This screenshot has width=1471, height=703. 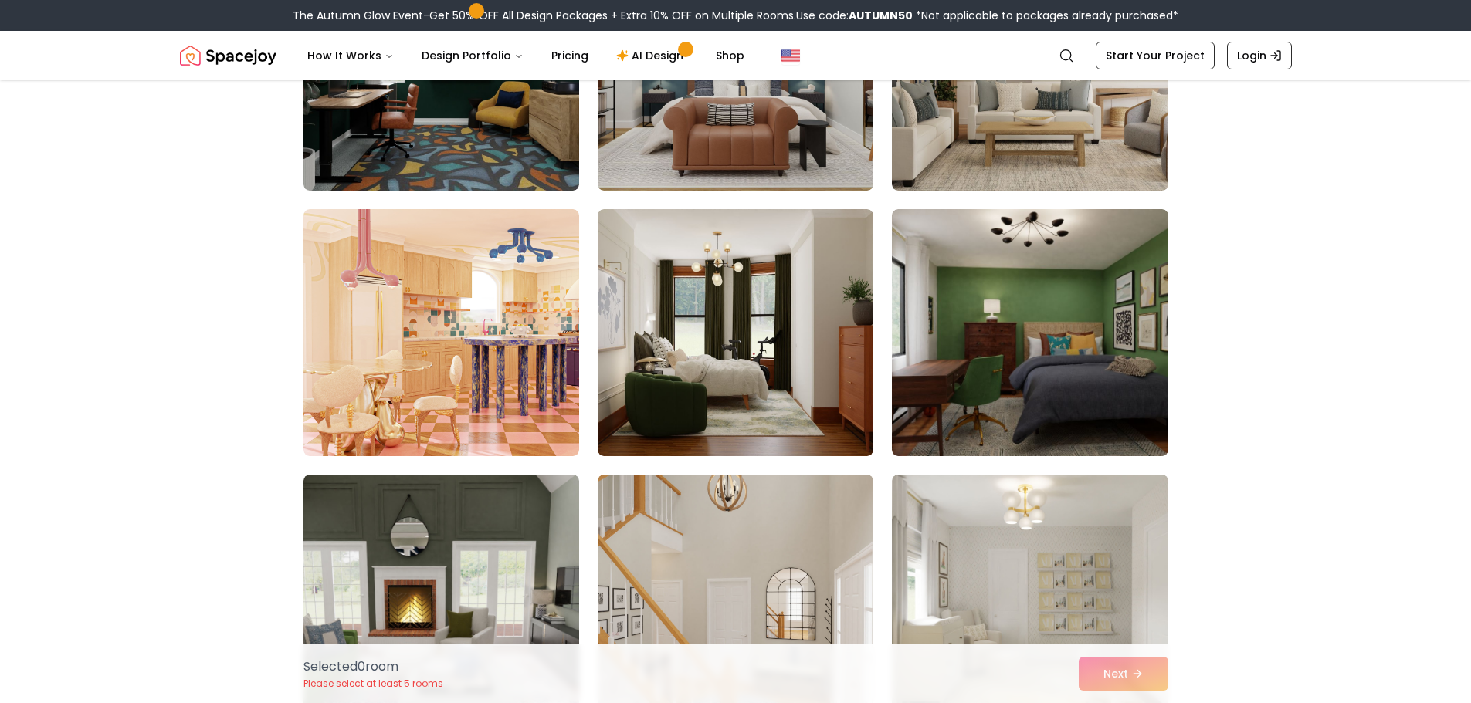 I want to click on a: Shop, so click(x=730, y=56).